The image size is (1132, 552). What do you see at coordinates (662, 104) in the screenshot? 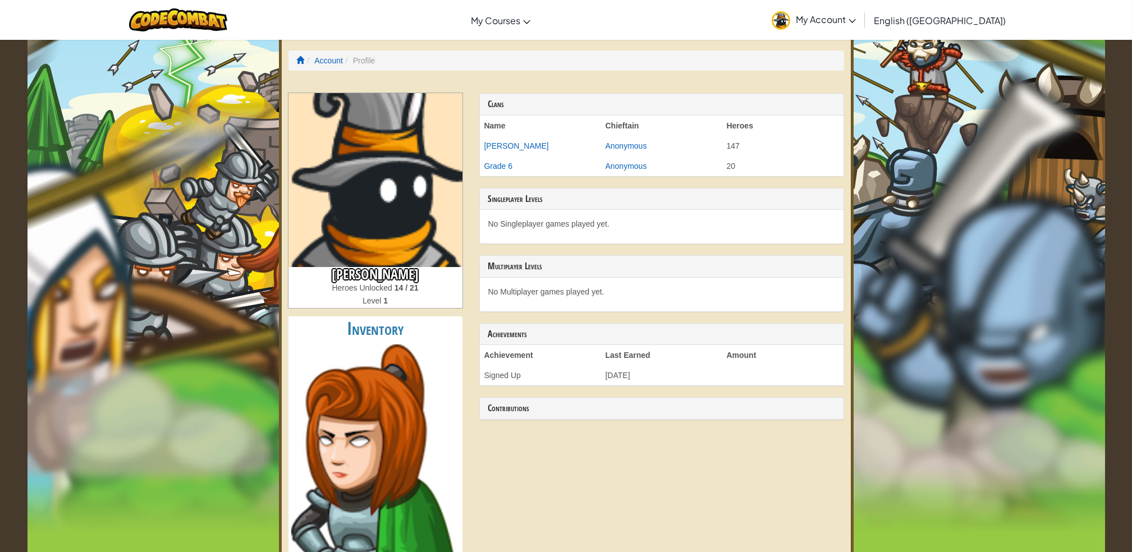
I see `h3: Clans` at bounding box center [662, 104].